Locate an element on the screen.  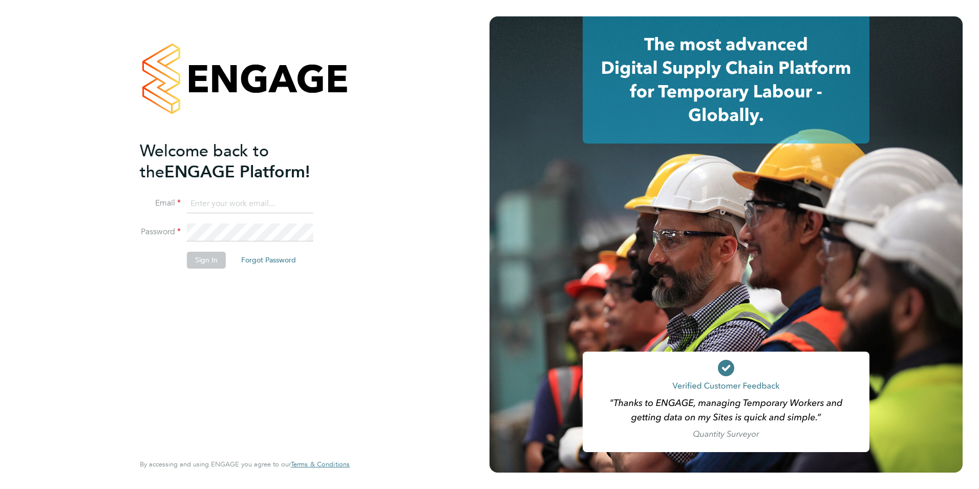
label: Password is located at coordinates (160, 232).